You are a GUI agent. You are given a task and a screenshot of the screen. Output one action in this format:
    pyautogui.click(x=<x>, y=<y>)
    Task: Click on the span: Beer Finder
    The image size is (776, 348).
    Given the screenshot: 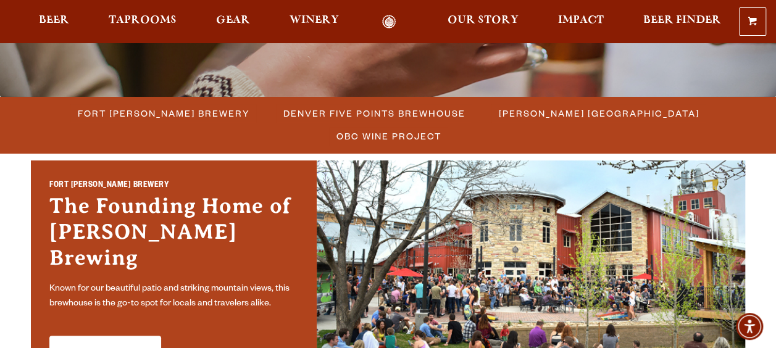 What is the action you would take?
    pyautogui.click(x=682, y=20)
    